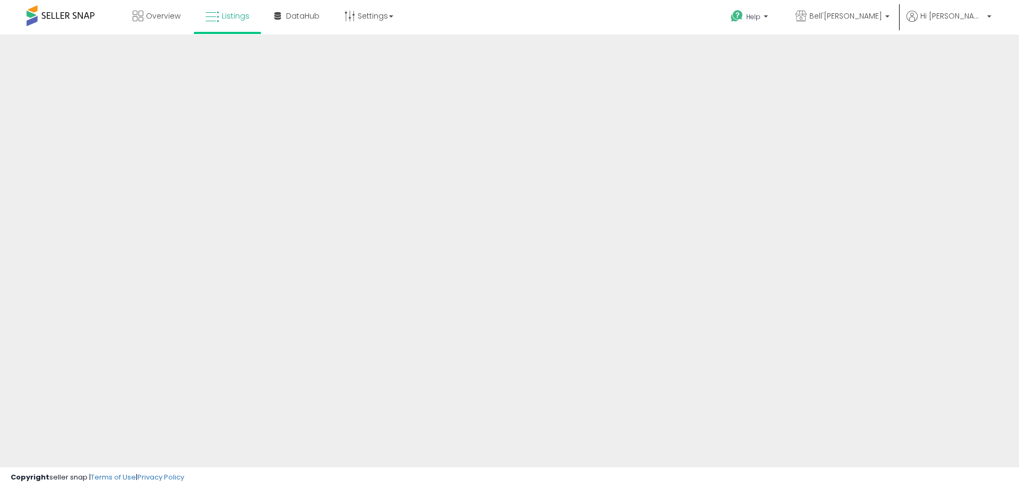  Describe the element at coordinates (303, 16) in the screenshot. I see `span: DataHub` at that location.